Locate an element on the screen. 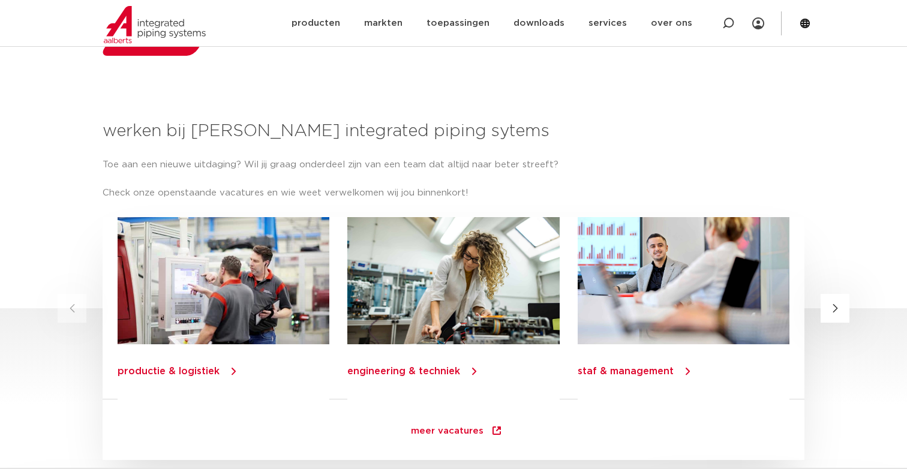 This screenshot has height=469, width=907. span: meer vacatures is located at coordinates (447, 433).